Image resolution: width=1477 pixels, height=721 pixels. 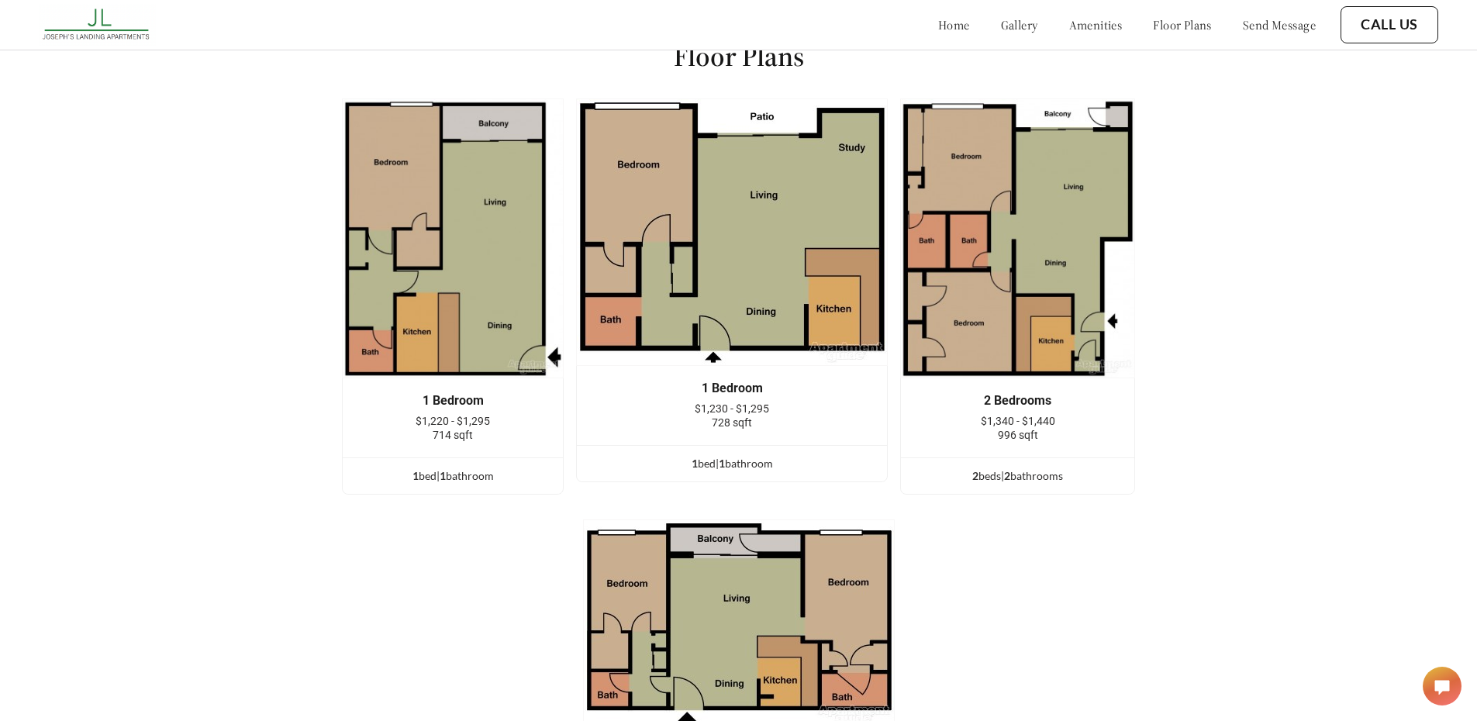 What do you see at coordinates (1279, 25) in the screenshot?
I see `a: send message` at bounding box center [1279, 25].